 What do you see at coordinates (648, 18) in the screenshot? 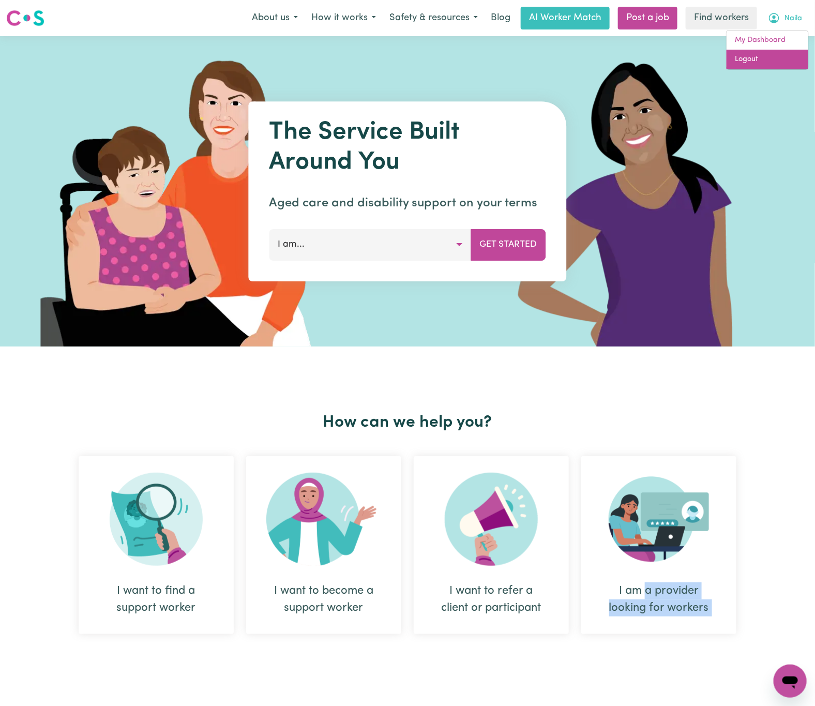
I see `a: Post a job` at bounding box center [648, 18].